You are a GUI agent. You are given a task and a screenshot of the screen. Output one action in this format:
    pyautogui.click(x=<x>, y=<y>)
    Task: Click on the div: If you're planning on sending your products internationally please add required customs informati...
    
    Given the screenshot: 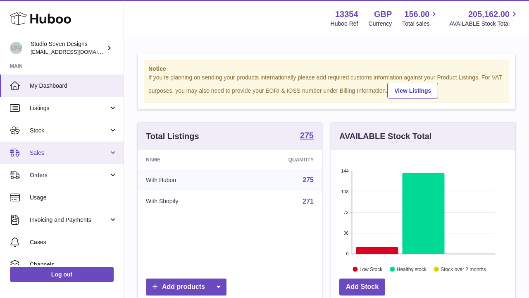 What is the action you would take?
    pyautogui.click(x=327, y=86)
    